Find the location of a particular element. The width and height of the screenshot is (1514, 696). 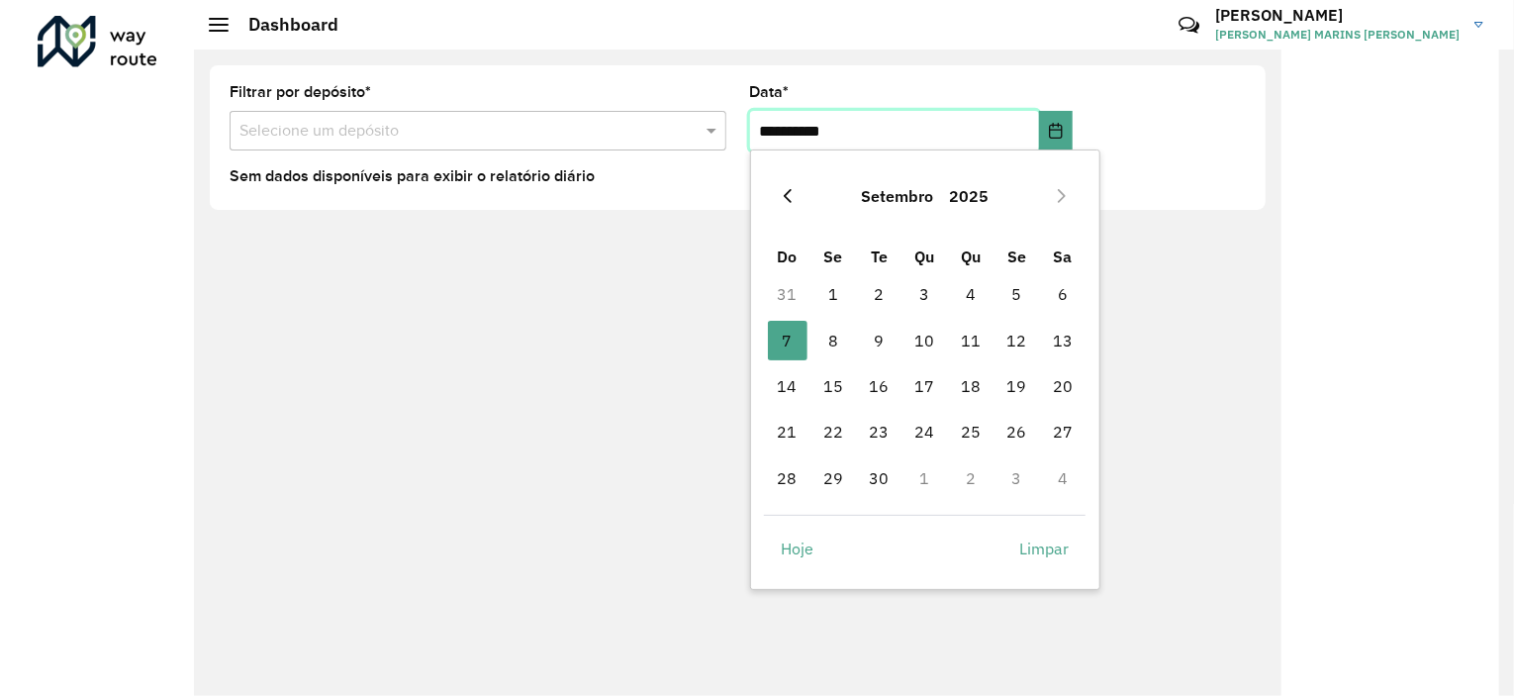

span: 24 is located at coordinates (925, 431).